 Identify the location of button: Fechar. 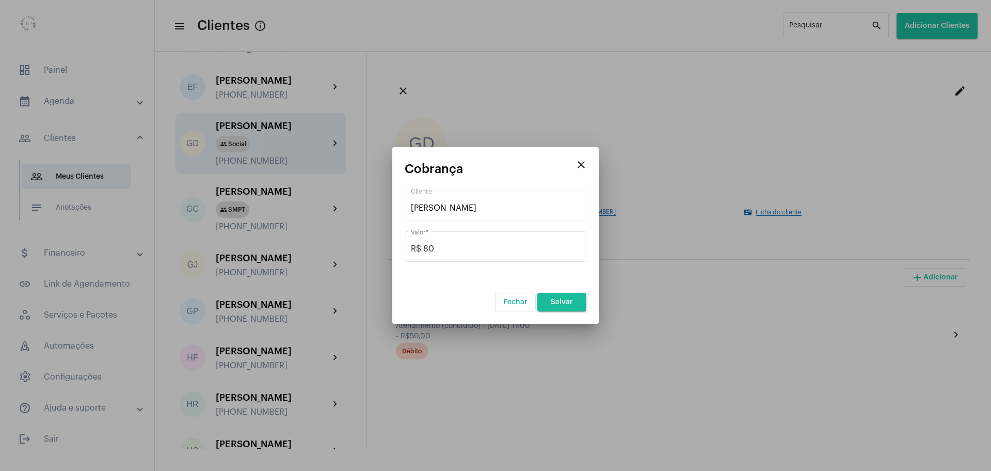
(515, 302).